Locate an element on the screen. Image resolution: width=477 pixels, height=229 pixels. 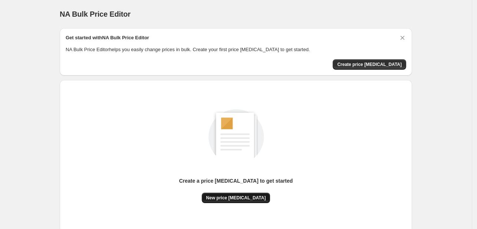
span: NA Bulk Price Editor is located at coordinates (95, 14).